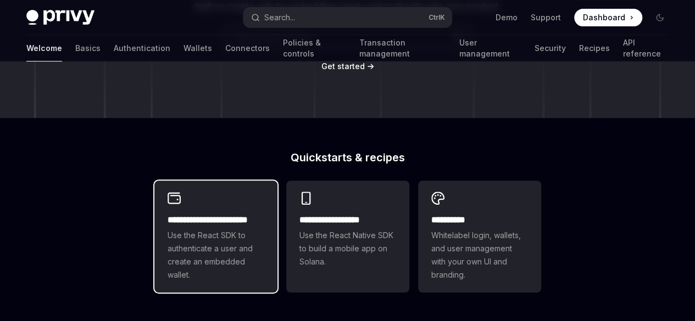 This screenshot has width=695, height=321. Describe the element at coordinates (348, 158) in the screenshot. I see `h2: Quickstarts & recipes` at that location.